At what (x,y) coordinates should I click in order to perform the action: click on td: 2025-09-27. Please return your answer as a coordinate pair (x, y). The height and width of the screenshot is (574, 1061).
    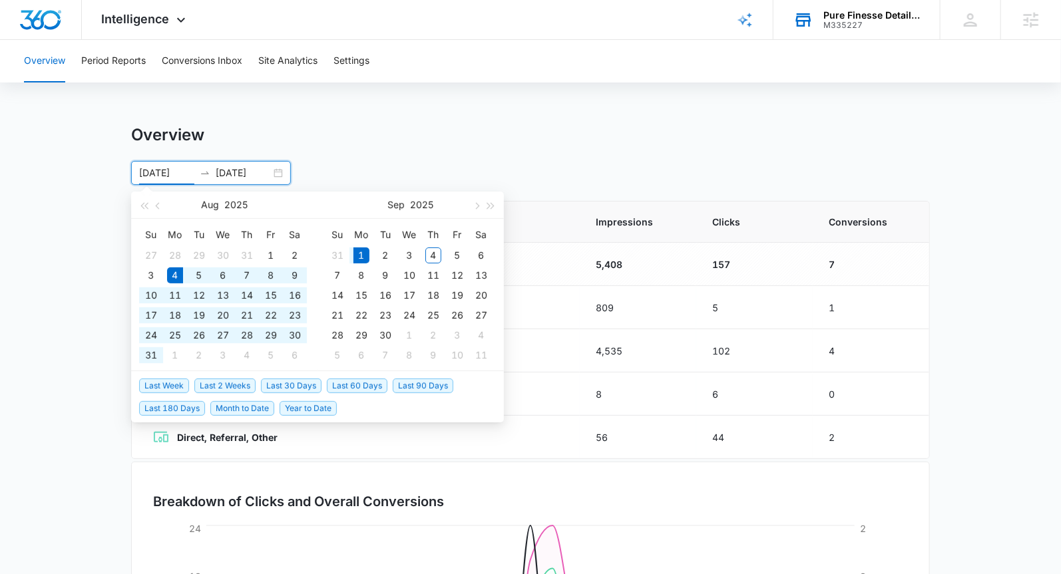
    Looking at the image, I should click on (481, 315).